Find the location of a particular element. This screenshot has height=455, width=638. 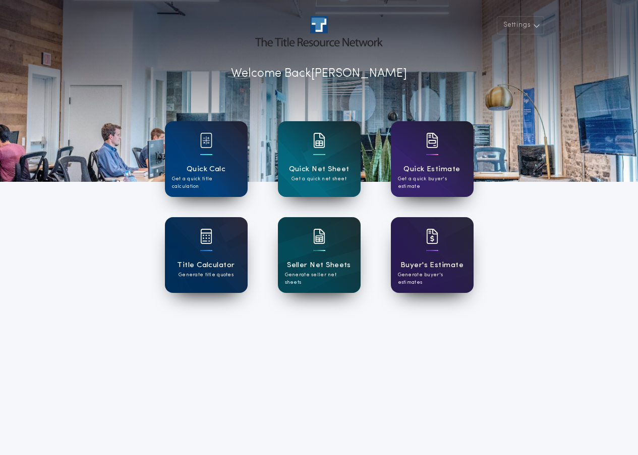

h1: Buyer's Estimate is located at coordinates (432, 265).